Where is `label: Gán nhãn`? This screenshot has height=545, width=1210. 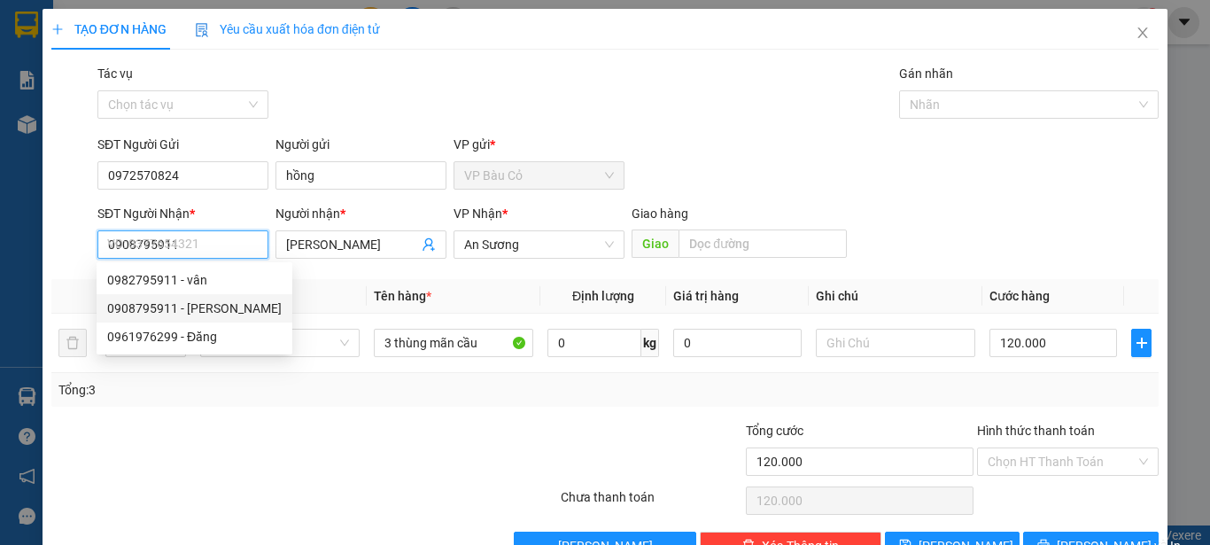 label: Gán nhãn is located at coordinates (925, 73).